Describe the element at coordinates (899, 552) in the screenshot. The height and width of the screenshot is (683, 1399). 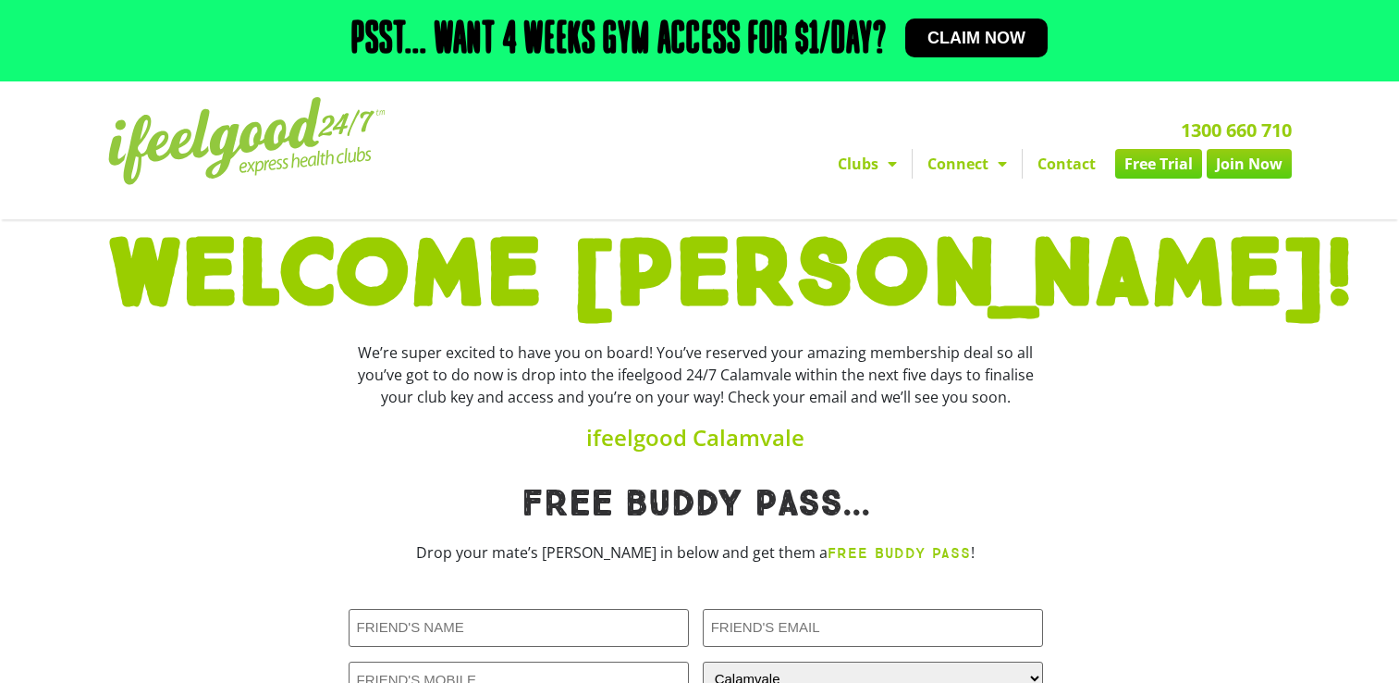
I see `strong: FREE BUDDY PASS` at that location.